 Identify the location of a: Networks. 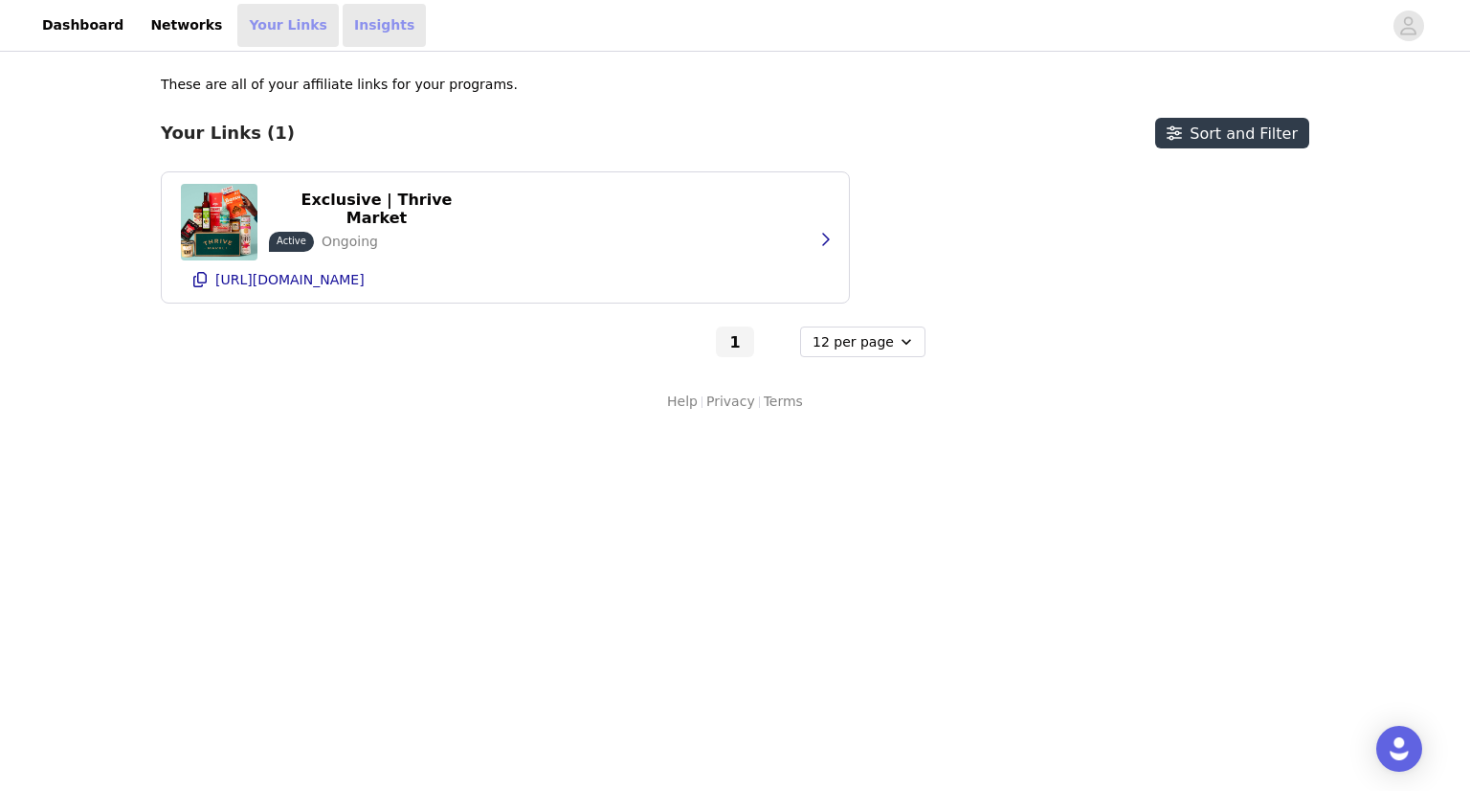
(186, 25).